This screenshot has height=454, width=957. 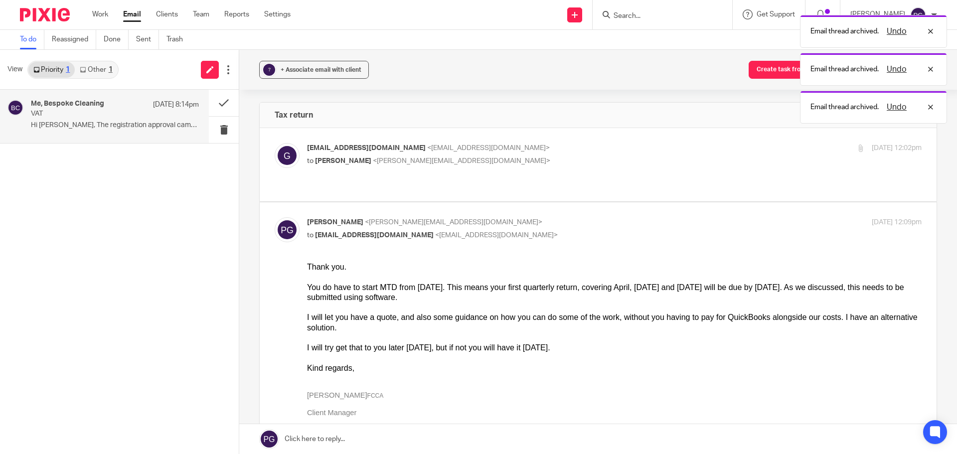 What do you see at coordinates (179, 39) in the screenshot?
I see `a: Trash` at bounding box center [179, 39].